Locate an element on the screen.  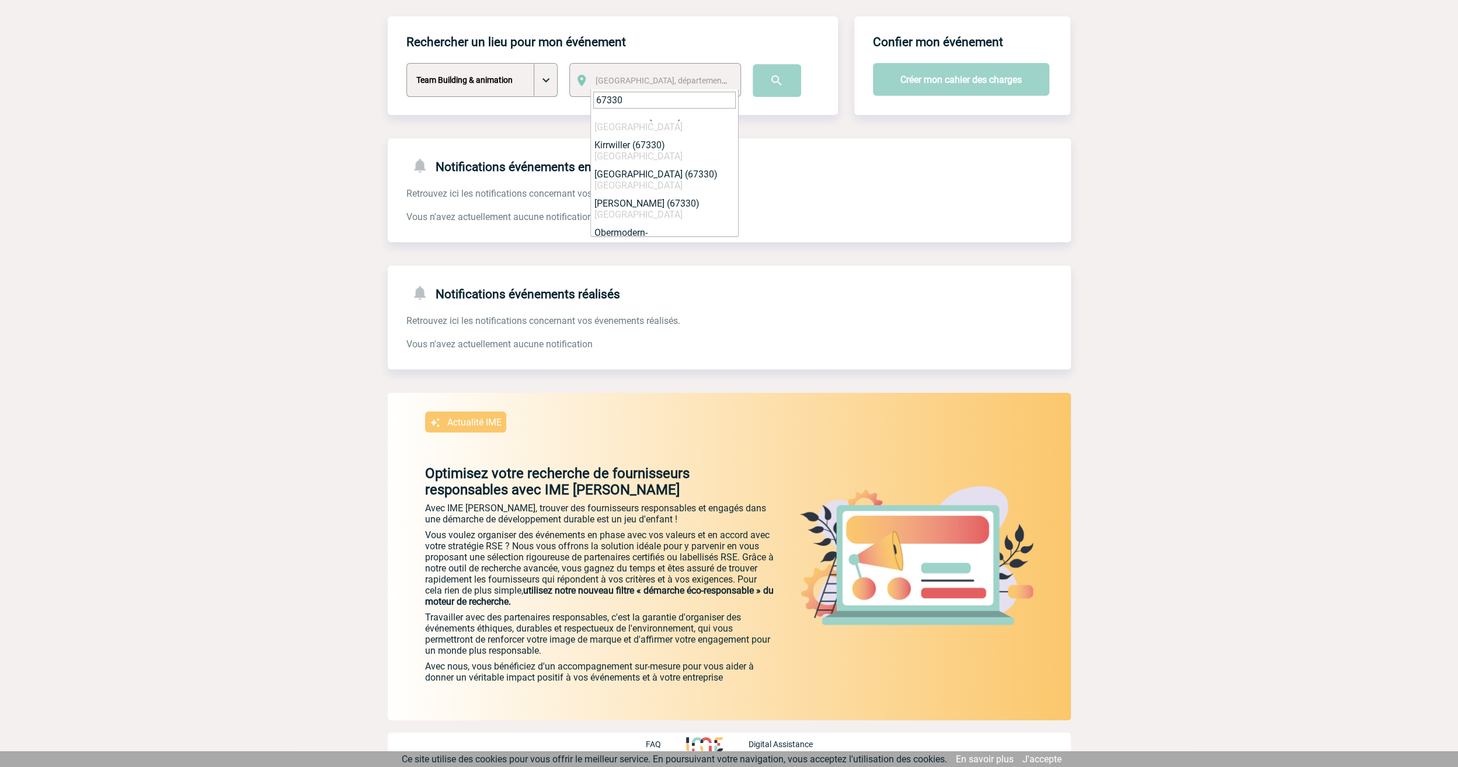
li: Issenhausen (67330) is located at coordinates (664, 121).